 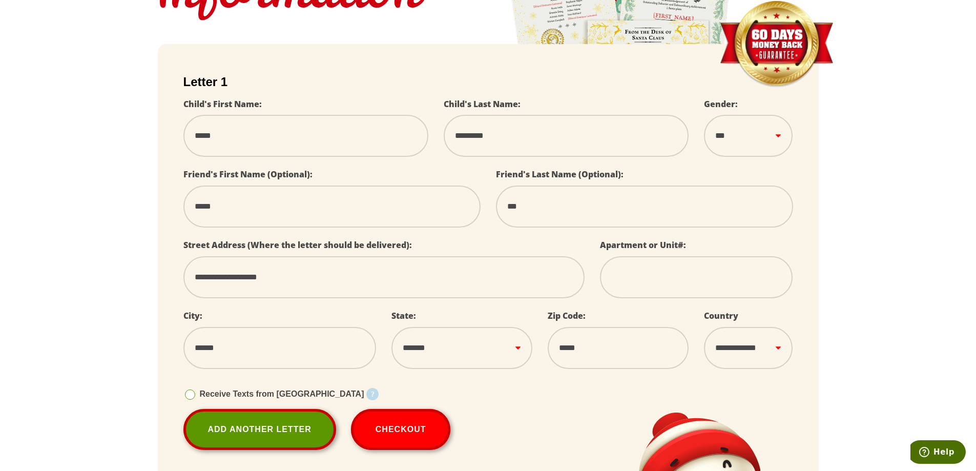 What do you see at coordinates (33, 12) in the screenshot?
I see `span: Help` at bounding box center [33, 12].